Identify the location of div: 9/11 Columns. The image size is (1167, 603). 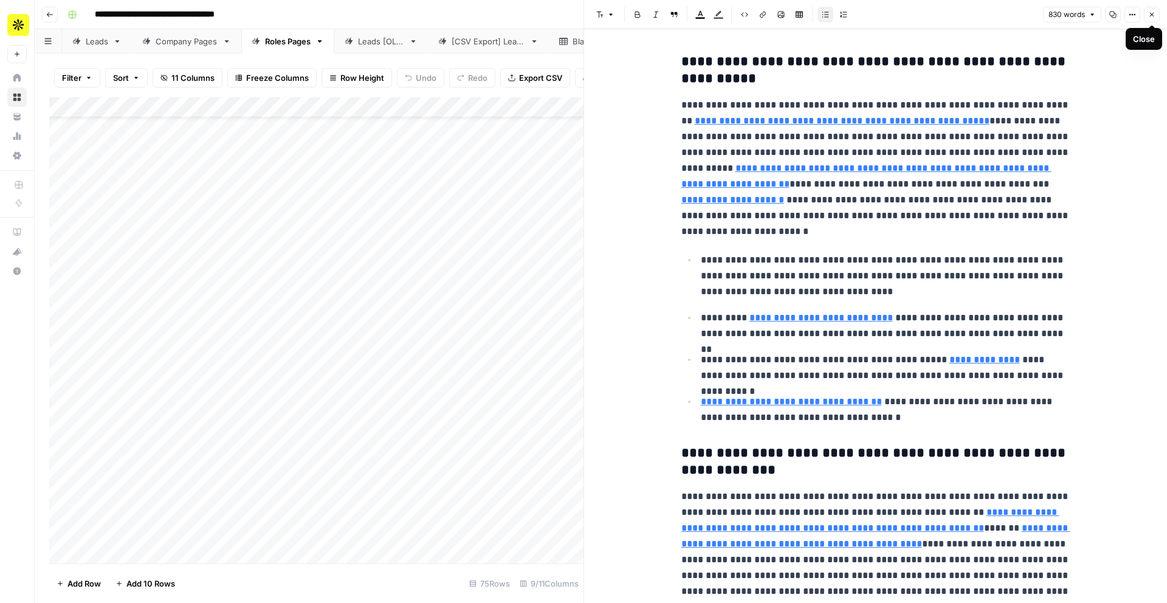
(549, 583).